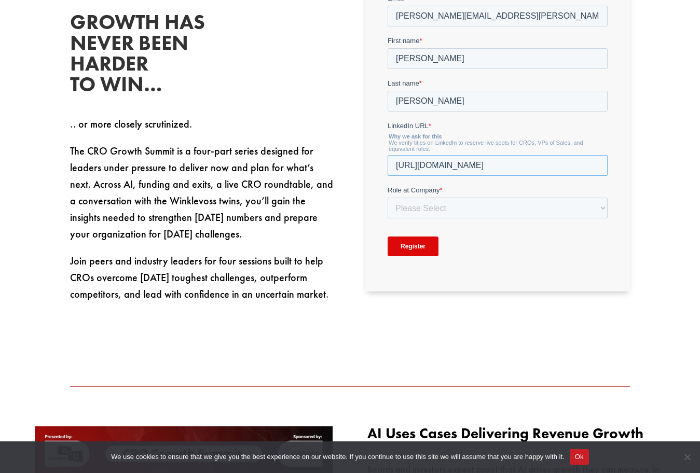 The height and width of the screenshot is (473, 700). What do you see at coordinates (201, 192) in the screenshot?
I see `span: The CRO Growth Summit is a four-part series designed for leaders under pressure to deliver now an...` at bounding box center [201, 192].